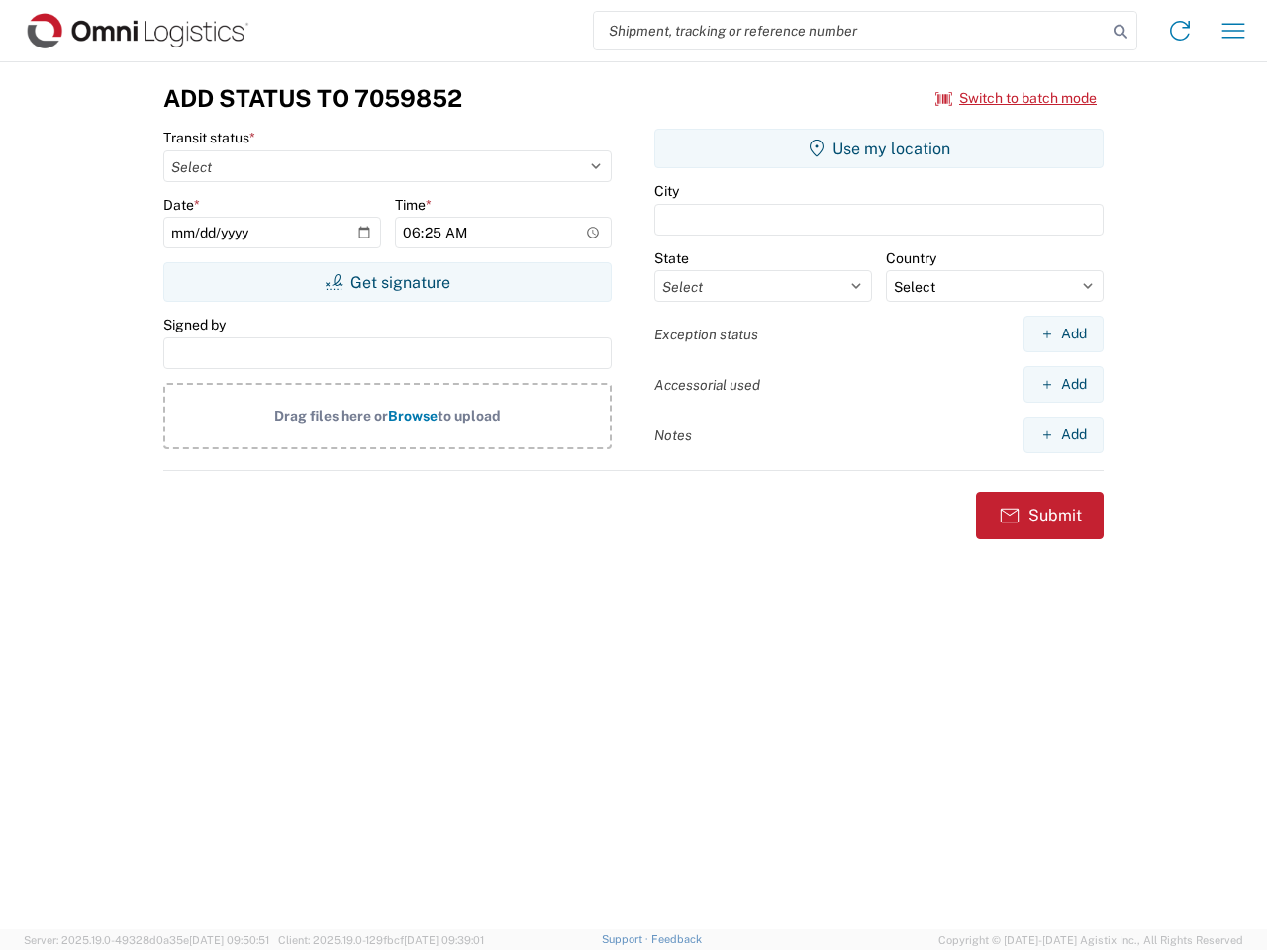 The width and height of the screenshot is (1267, 950). Describe the element at coordinates (666, 191) in the screenshot. I see `label: City` at that location.